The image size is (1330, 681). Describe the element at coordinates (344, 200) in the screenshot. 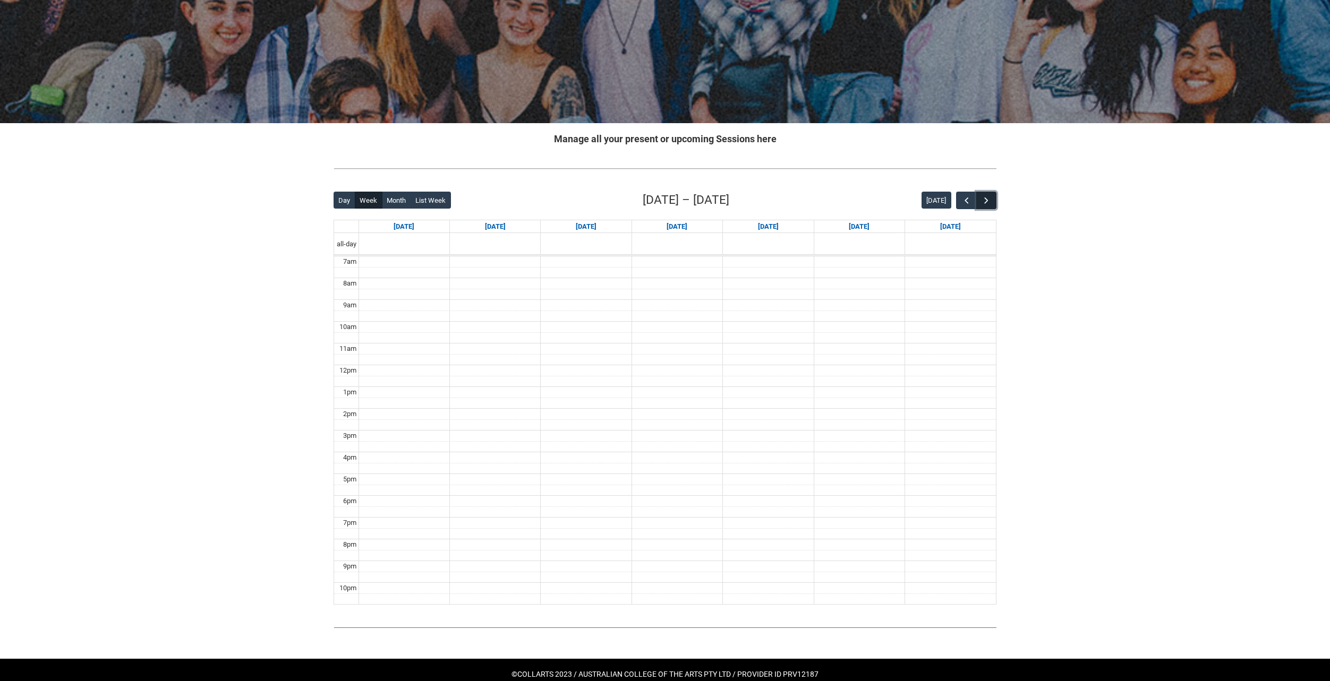

I see `button: Day` at that location.